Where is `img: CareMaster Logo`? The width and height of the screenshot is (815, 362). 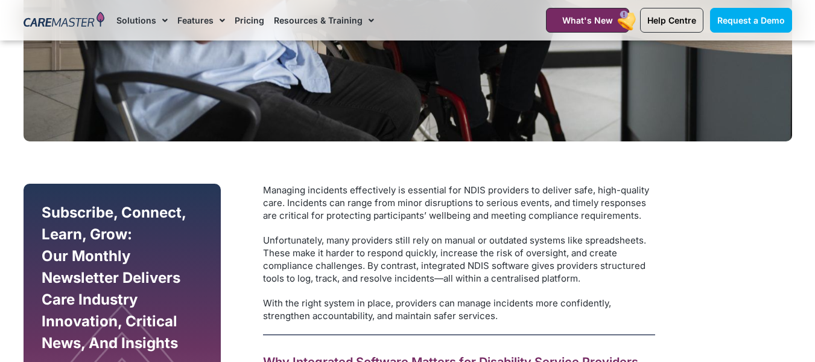
img: CareMaster Logo is located at coordinates (64, 21).